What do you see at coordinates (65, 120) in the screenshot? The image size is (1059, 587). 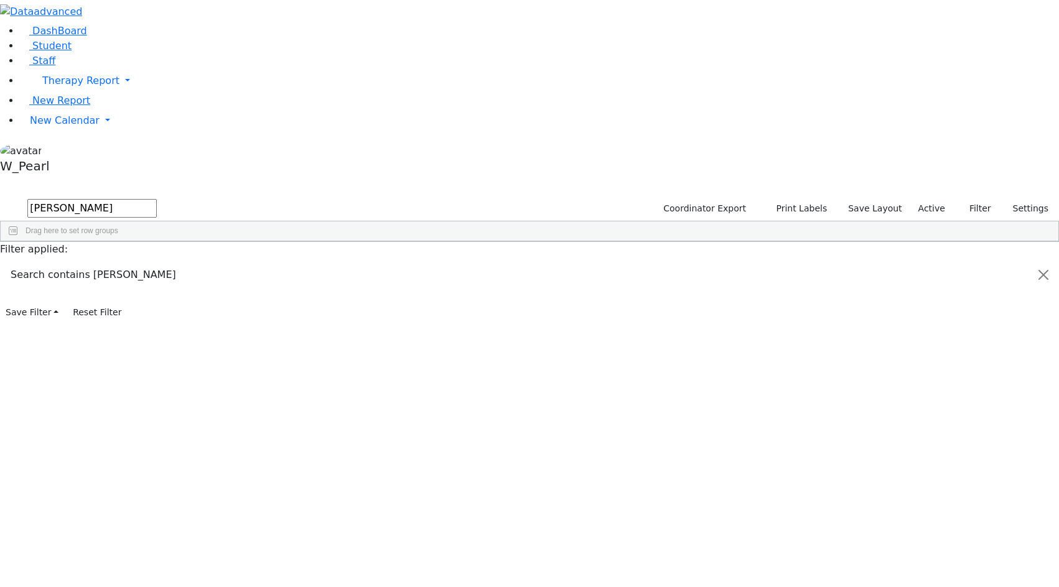 I see `span: New Calendar` at bounding box center [65, 120].